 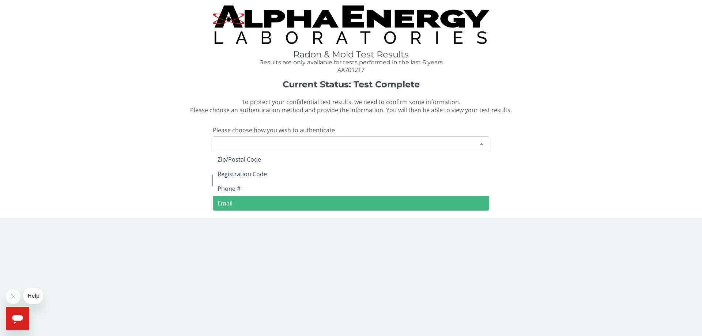 I want to click on span: Registration Code, so click(x=242, y=174).